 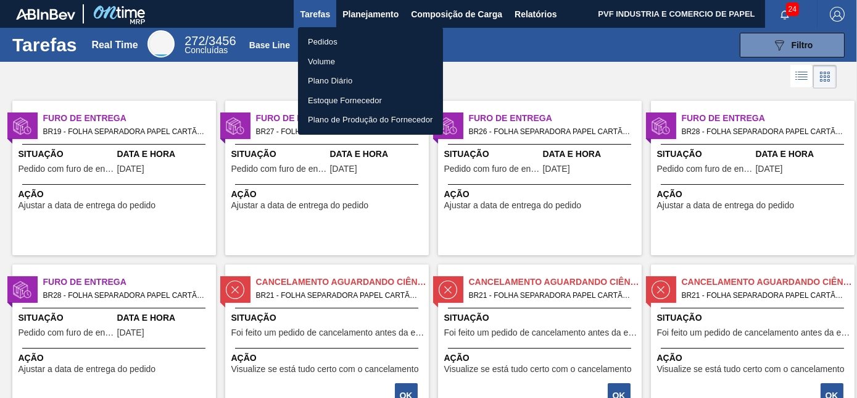 What do you see at coordinates (370, 81) in the screenshot?
I see `a: Plano Diário` at bounding box center [370, 81].